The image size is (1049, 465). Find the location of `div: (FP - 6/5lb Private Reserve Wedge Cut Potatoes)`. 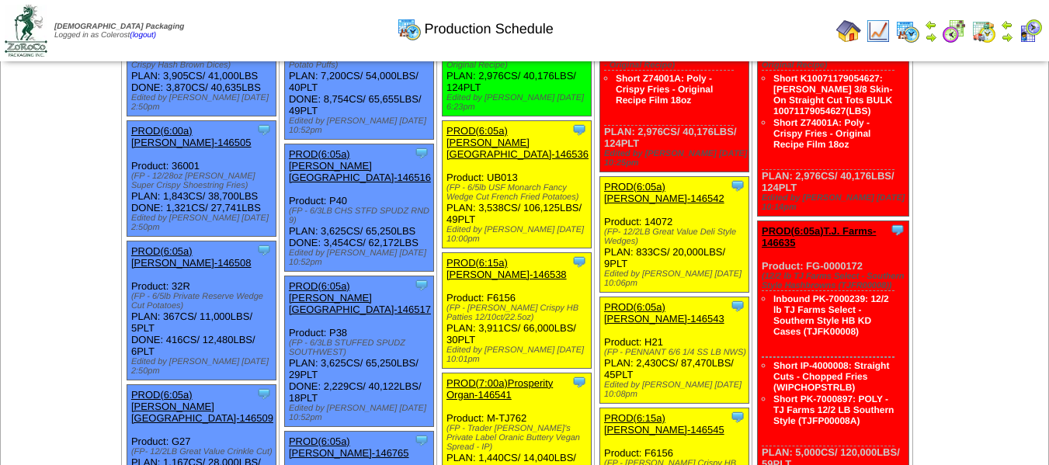

div: (FP - 6/5lb Private Reserve Wedge Cut Potatoes) is located at coordinates (203, 301).